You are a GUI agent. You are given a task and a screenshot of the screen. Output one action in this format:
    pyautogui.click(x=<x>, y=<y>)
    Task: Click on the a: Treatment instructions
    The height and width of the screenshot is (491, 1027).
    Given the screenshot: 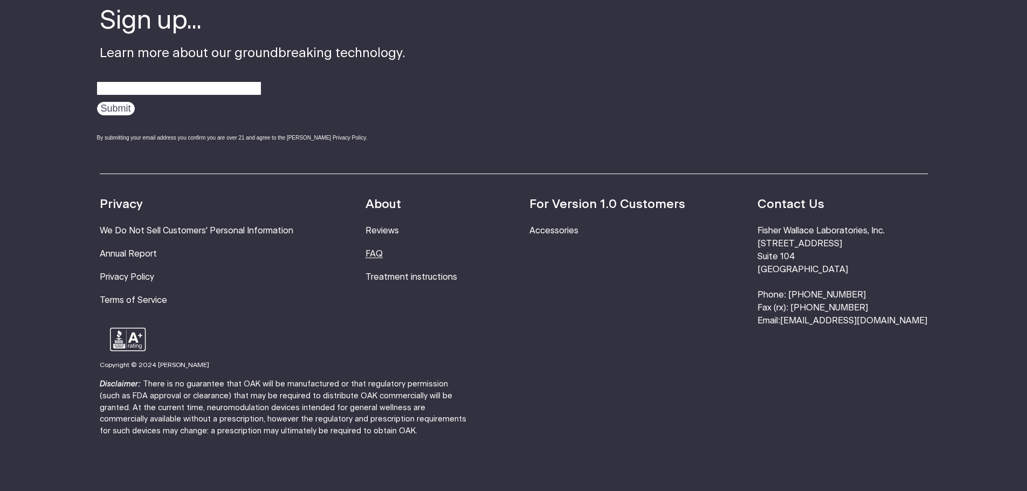 What is the action you would take?
    pyautogui.click(x=411, y=277)
    